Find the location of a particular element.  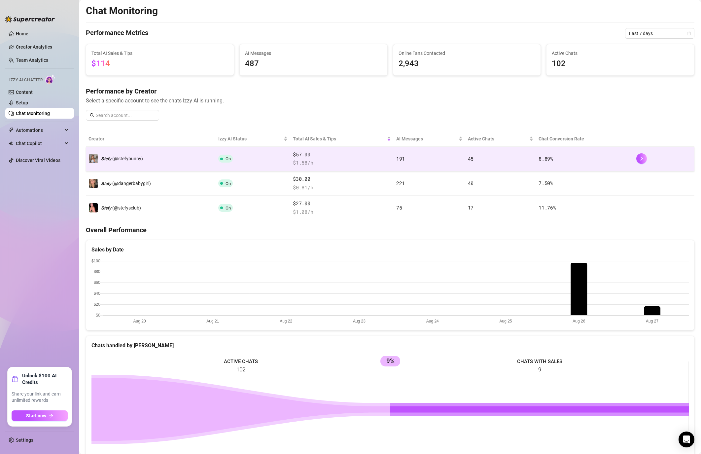

th: AI Messages is located at coordinates (429, 139).